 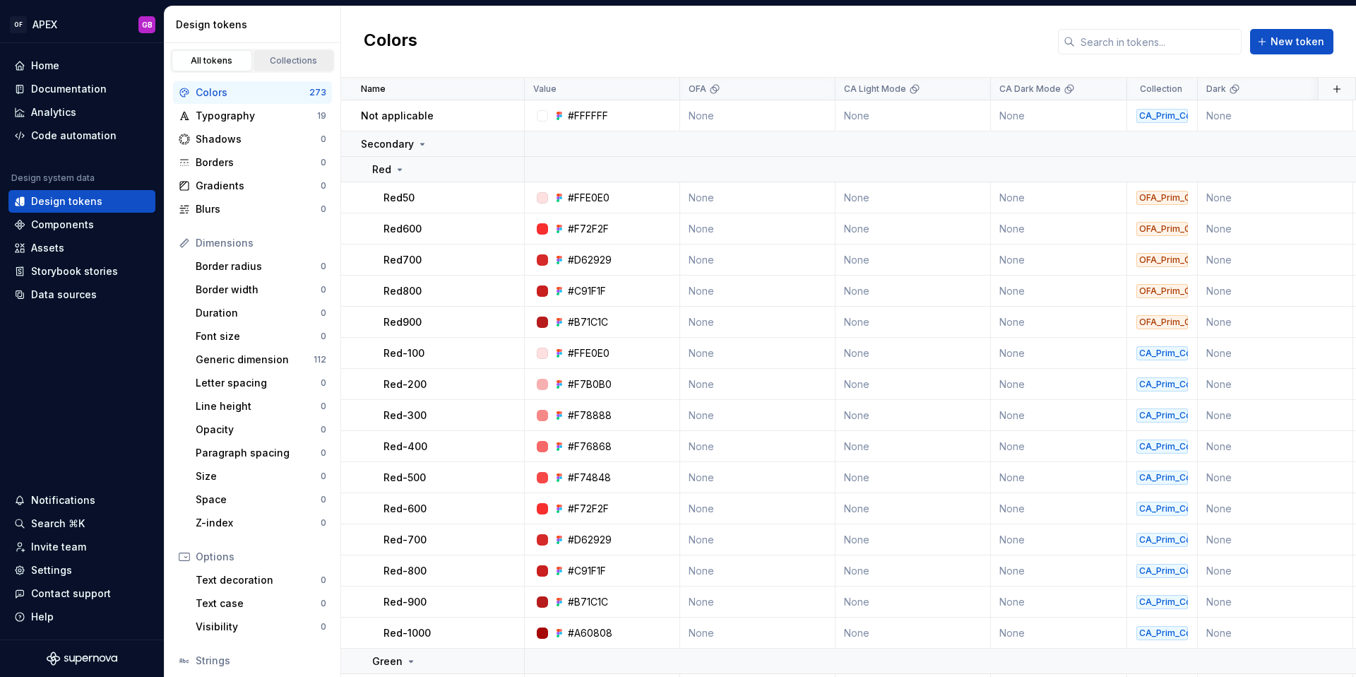 What do you see at coordinates (405, 540) in the screenshot?
I see `p: Red-700` at bounding box center [405, 540].